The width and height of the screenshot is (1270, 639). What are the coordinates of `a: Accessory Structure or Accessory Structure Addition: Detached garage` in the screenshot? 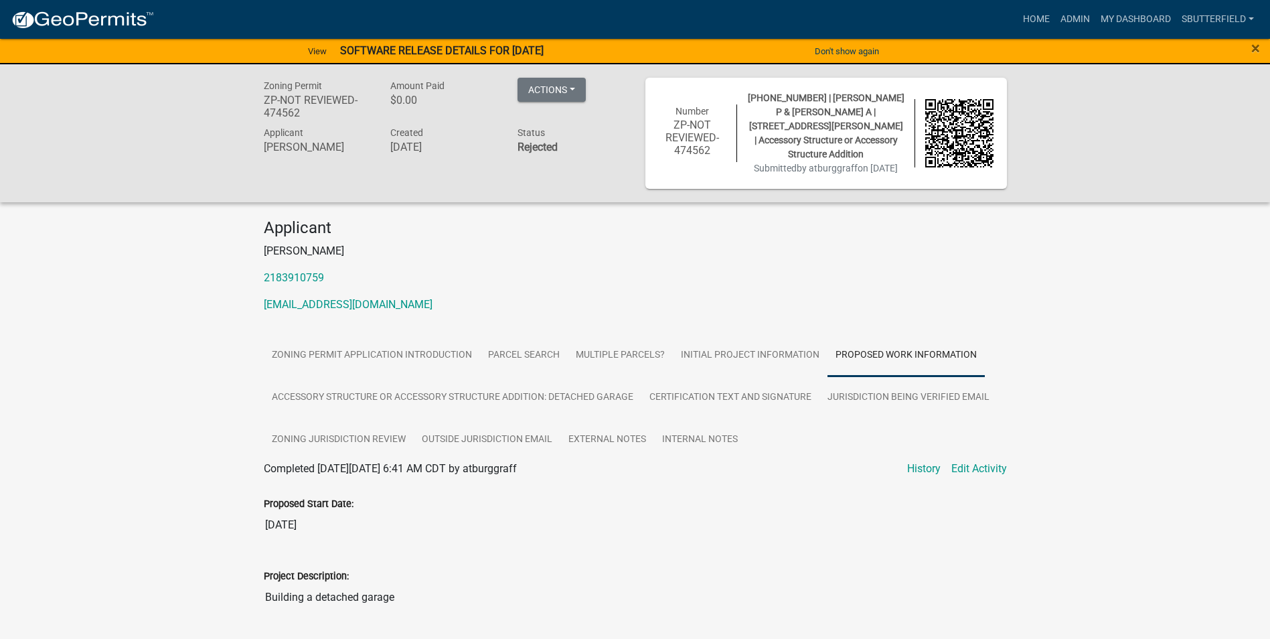 It's located at (453, 398).